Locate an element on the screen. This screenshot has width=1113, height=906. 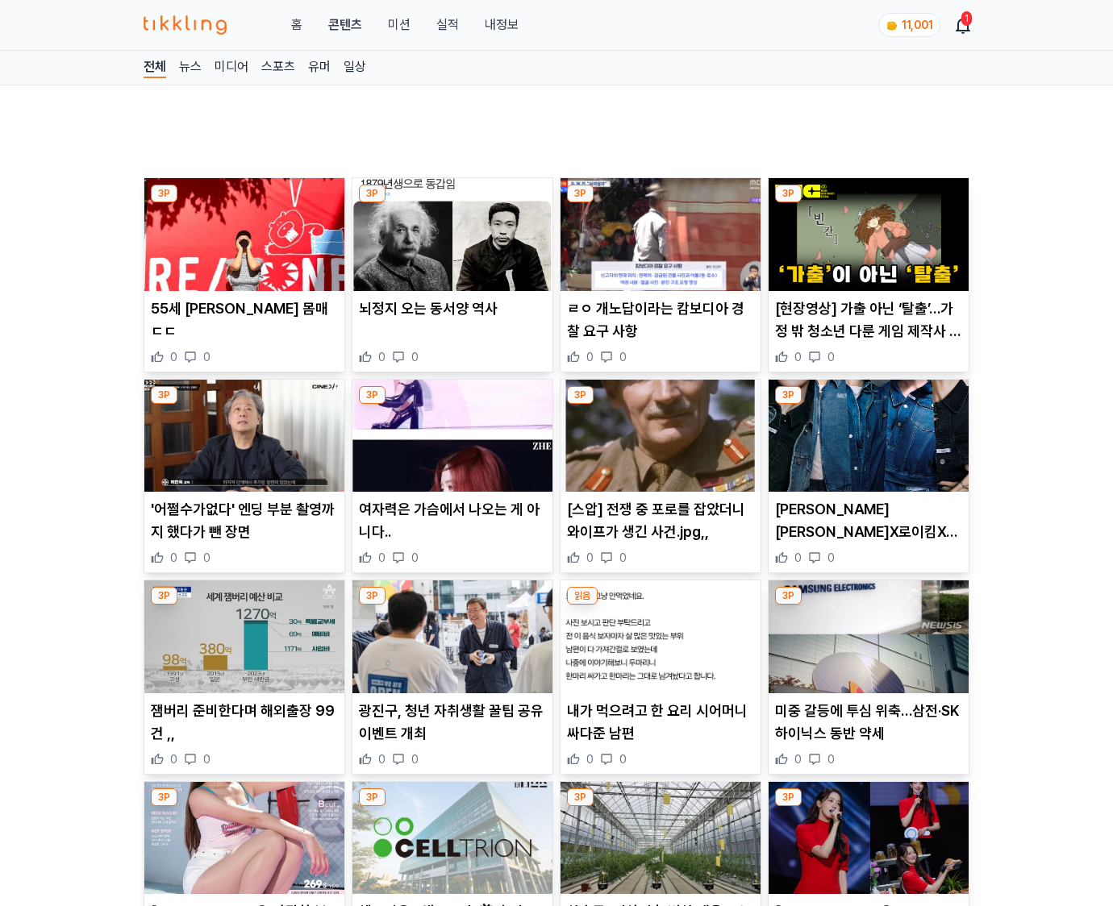
p: 미중 갈등에 투심 위축…삼전·SK하이닉스 동반 약세 is located at coordinates (868, 722).